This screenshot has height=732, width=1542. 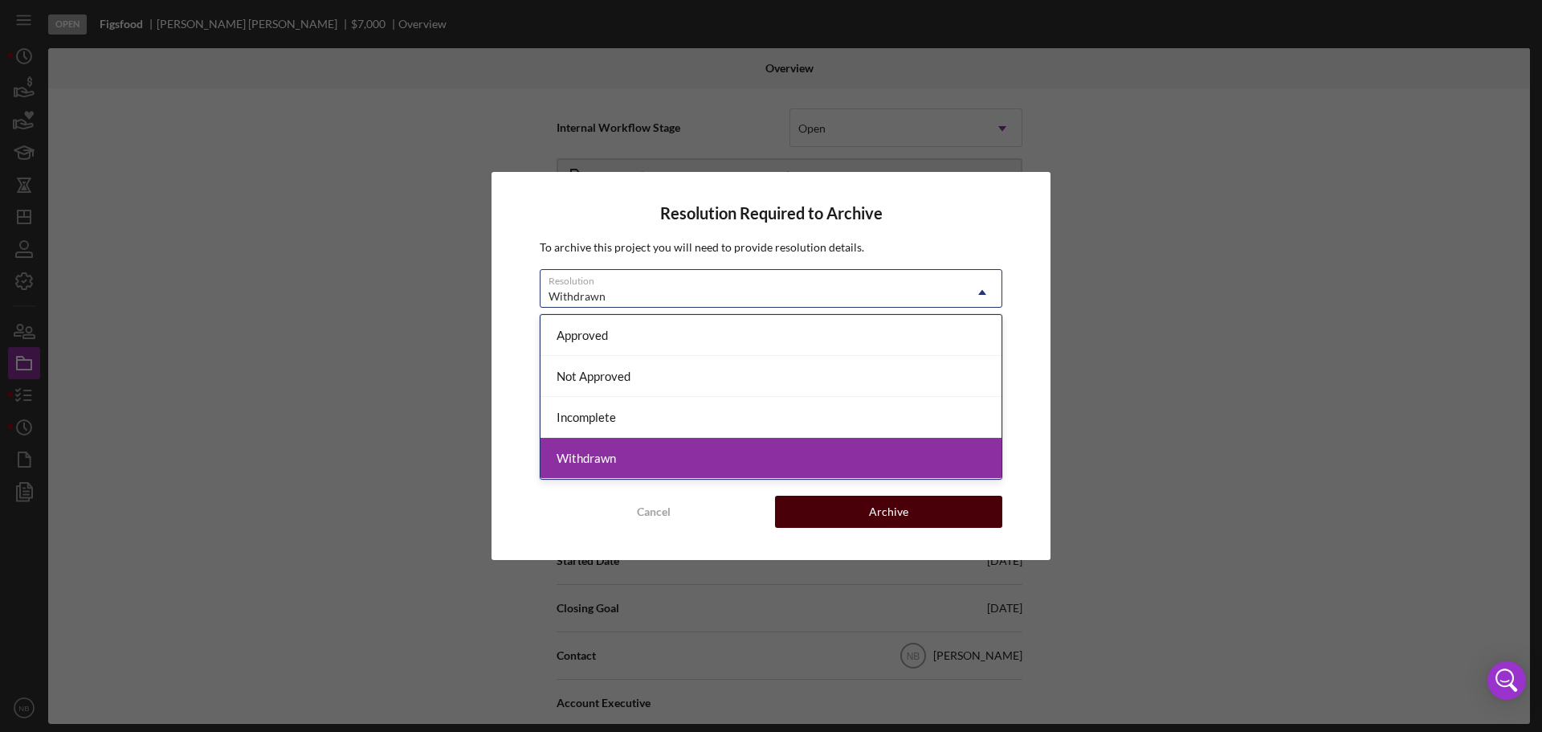 What do you see at coordinates (771, 335) in the screenshot?
I see `div: Approved` at bounding box center [771, 335].